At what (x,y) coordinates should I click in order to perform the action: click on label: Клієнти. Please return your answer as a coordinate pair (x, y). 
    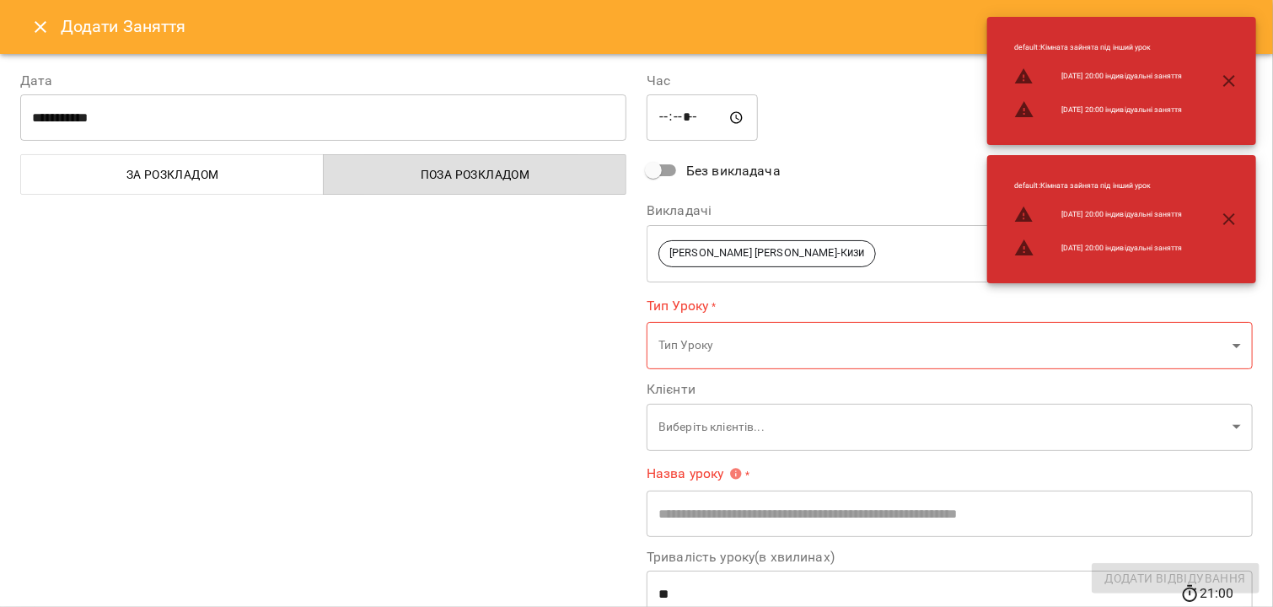
    Looking at the image, I should click on (949, 390).